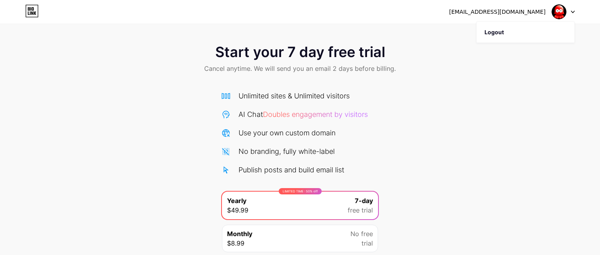 Image resolution: width=600 pixels, height=255 pixels. I want to click on div: No branding, fully white-label, so click(286, 151).